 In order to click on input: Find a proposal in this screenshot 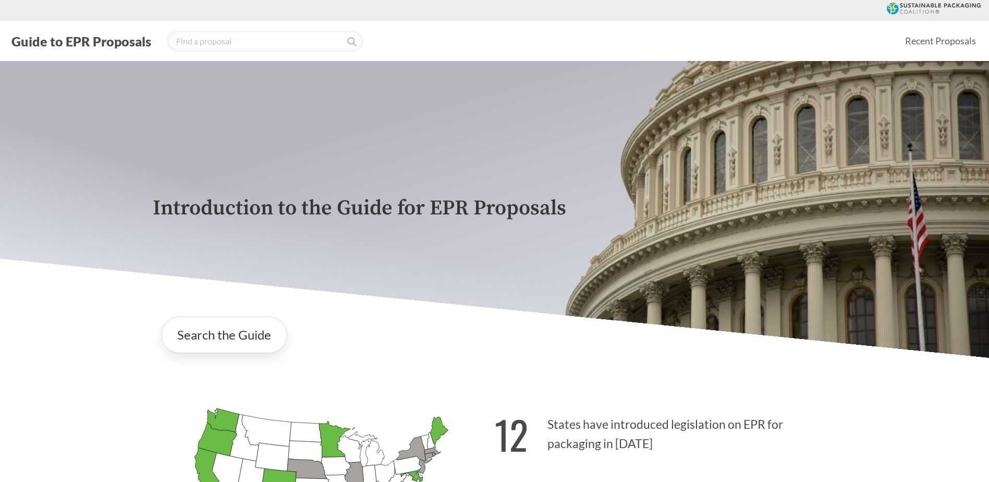, I will do `click(265, 41)`.